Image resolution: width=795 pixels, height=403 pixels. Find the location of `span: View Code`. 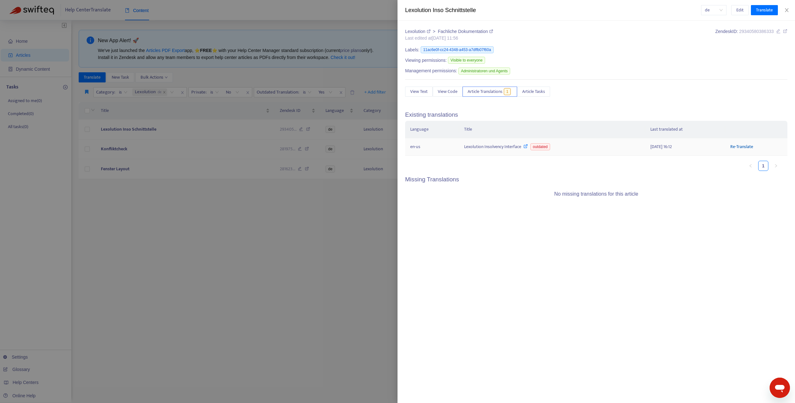

span: View Code is located at coordinates (447, 92).